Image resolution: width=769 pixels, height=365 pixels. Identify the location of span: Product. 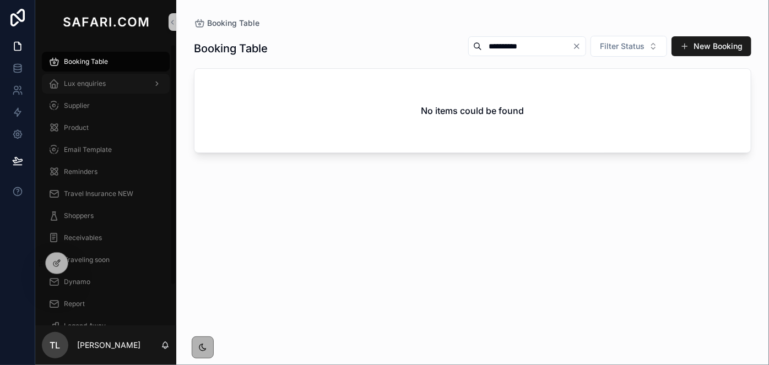
(76, 128).